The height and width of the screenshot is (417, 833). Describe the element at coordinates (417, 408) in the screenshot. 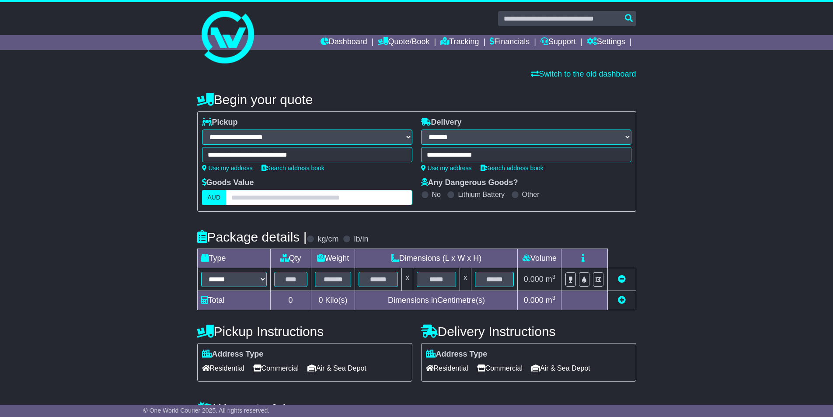

I see `h4: Warranty & Insurance` at that location.